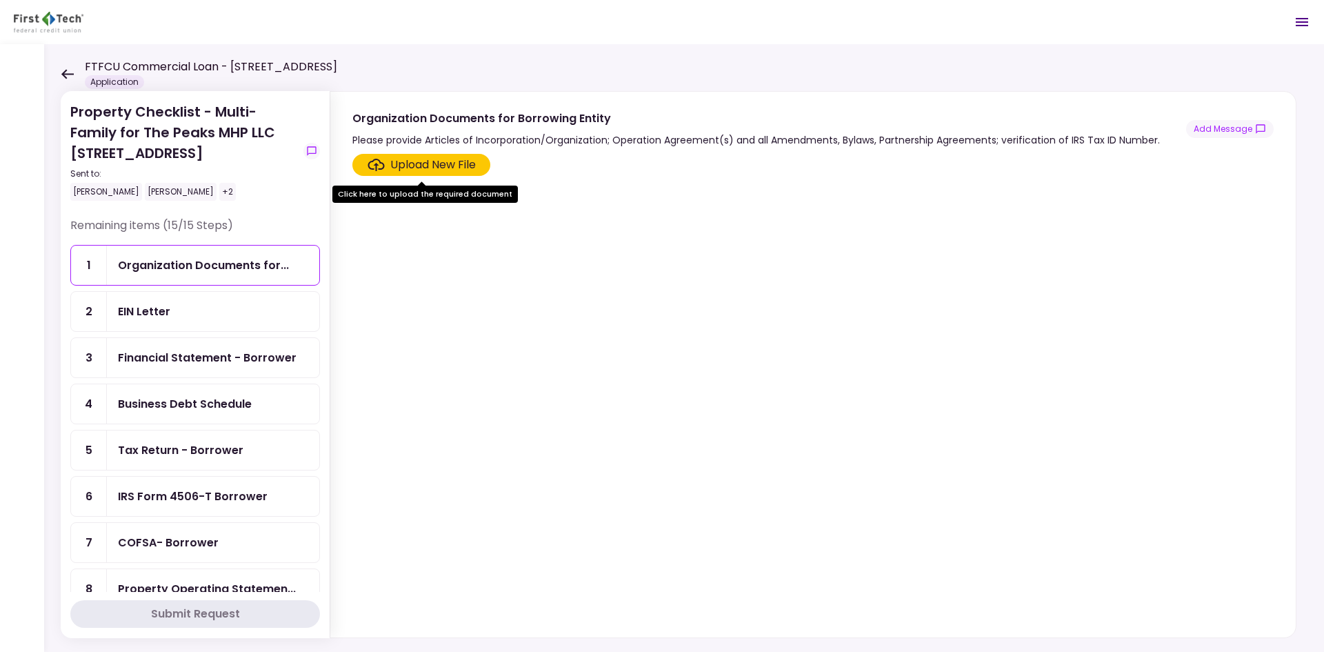 The image size is (1324, 652). What do you see at coordinates (89, 311) in the screenshot?
I see `div: 2` at bounding box center [89, 311].